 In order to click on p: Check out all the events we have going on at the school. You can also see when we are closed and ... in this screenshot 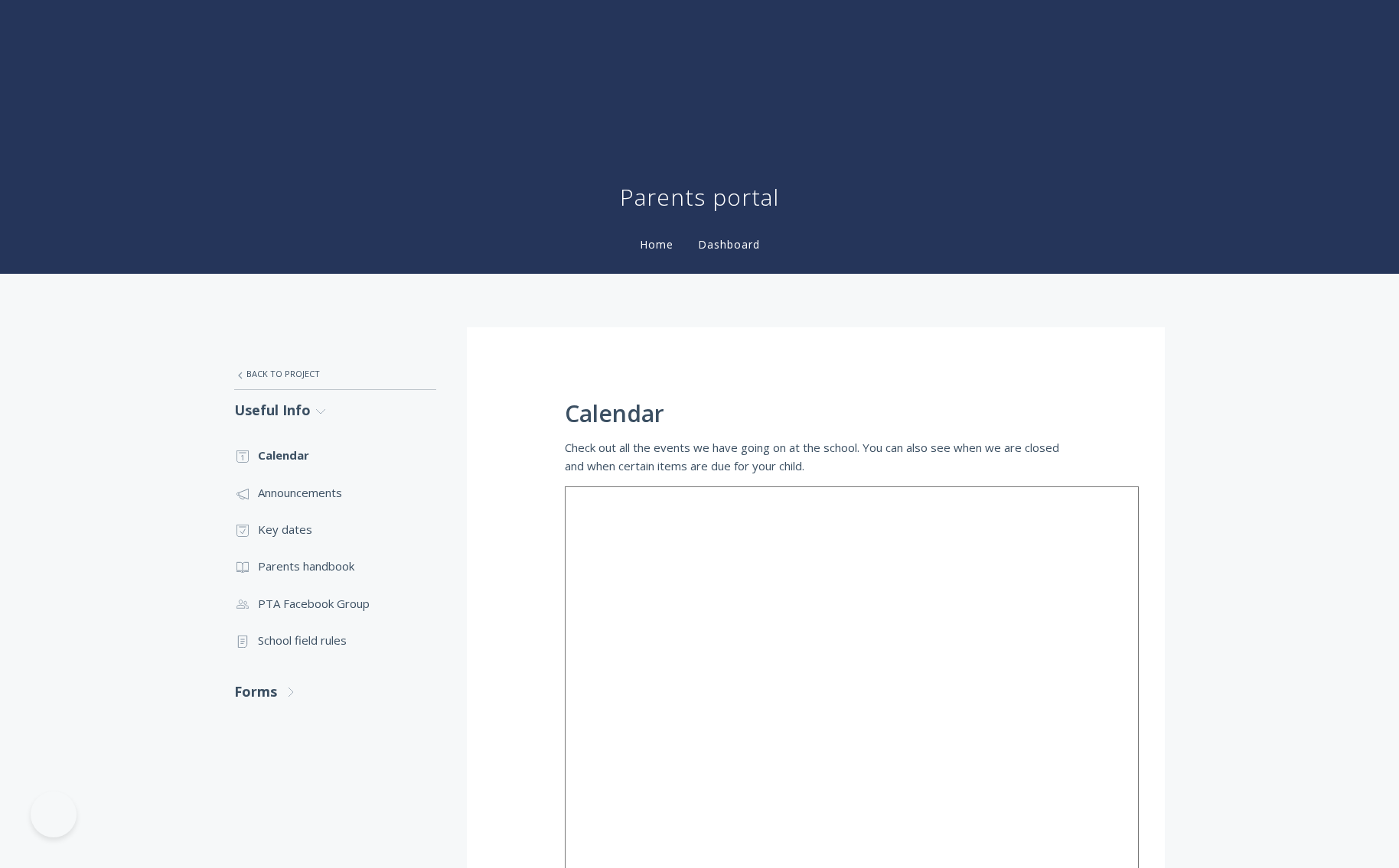, I will do `click(816, 457)`.